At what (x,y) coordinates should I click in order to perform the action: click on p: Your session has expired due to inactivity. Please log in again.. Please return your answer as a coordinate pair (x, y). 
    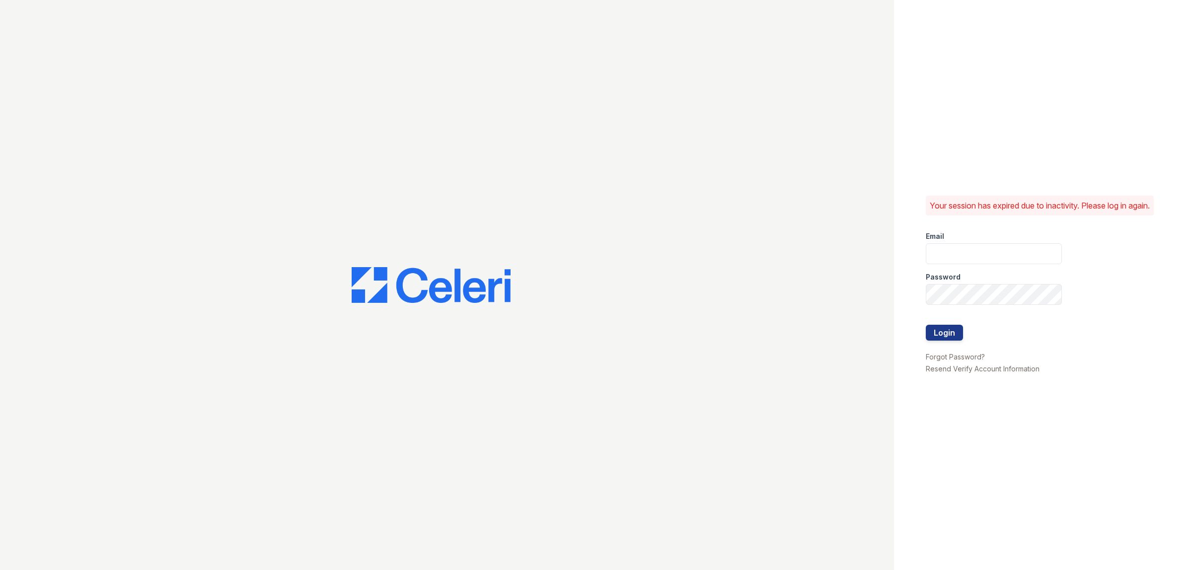
    Looking at the image, I should click on (1040, 206).